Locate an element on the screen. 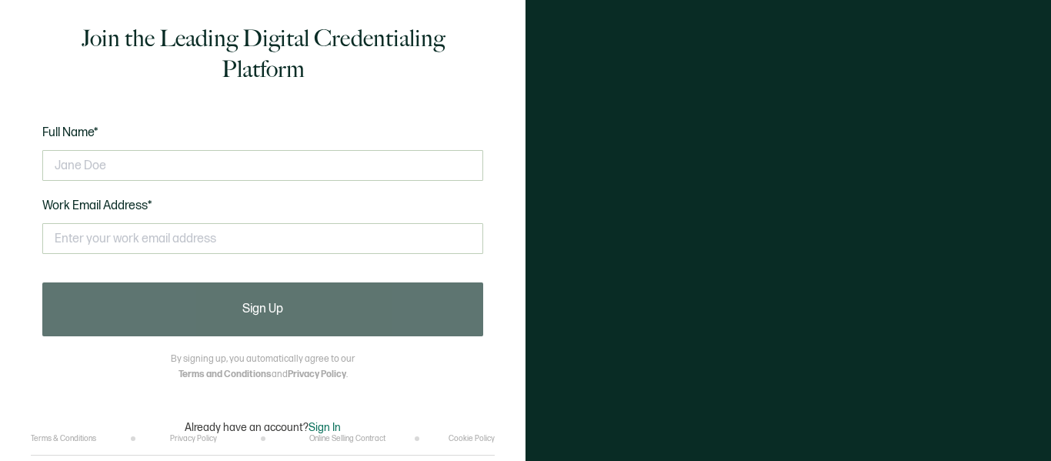  a: Online Selling Contract is located at coordinates (347, 438).